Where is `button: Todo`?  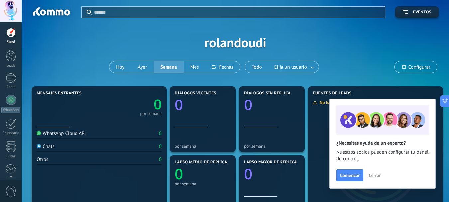
button: Todo is located at coordinates (257, 67).